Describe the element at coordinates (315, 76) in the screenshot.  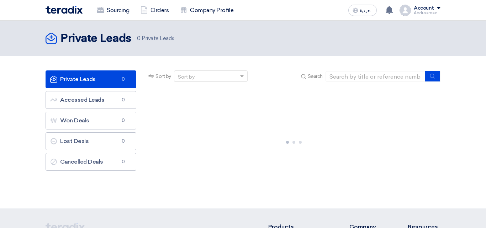
I see `span: Search` at that location.